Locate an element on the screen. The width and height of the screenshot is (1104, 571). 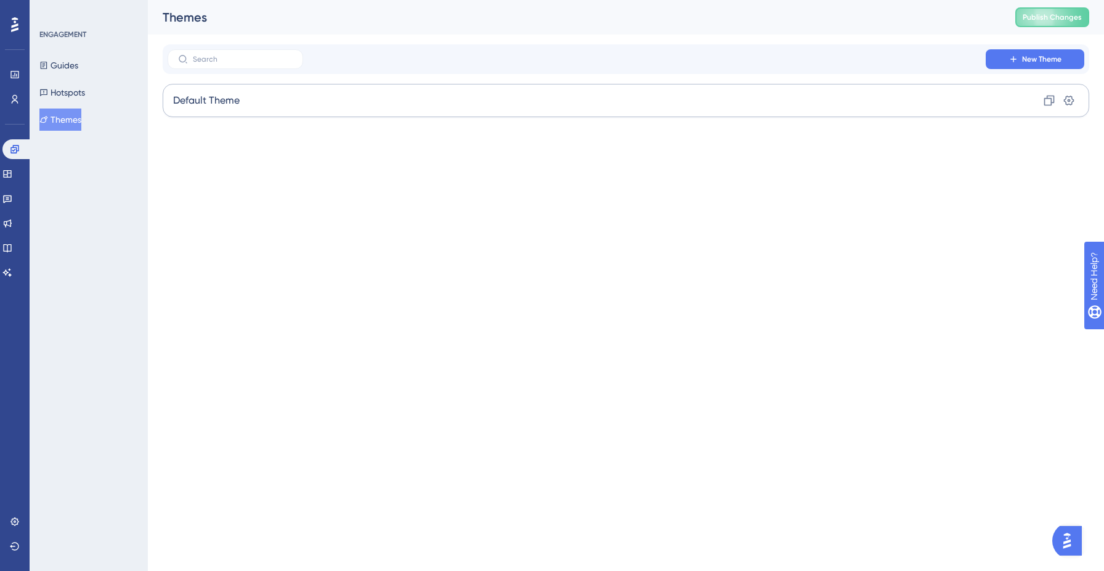
button: Publish Changes is located at coordinates (1052, 17).